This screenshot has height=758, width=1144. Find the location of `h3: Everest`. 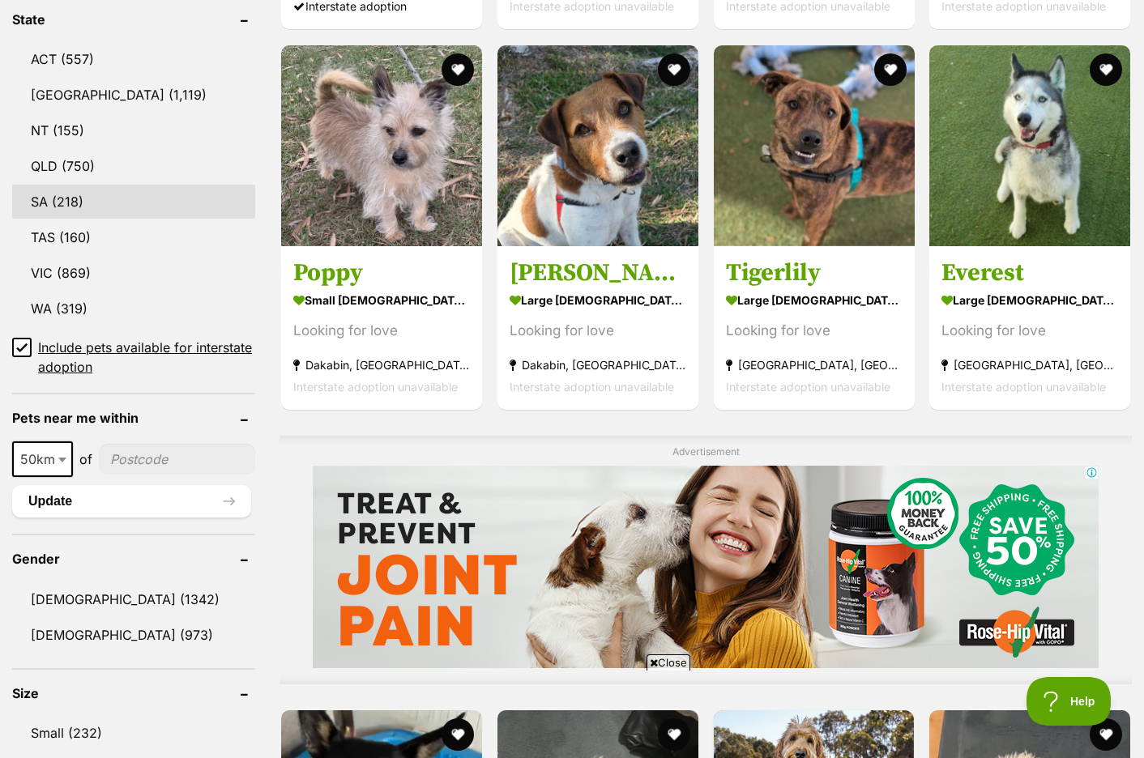

h3: Everest is located at coordinates (1030, 273).